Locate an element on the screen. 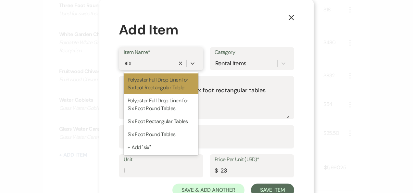 The width and height of the screenshot is (413, 193). label: Item Name* is located at coordinates (161, 52).